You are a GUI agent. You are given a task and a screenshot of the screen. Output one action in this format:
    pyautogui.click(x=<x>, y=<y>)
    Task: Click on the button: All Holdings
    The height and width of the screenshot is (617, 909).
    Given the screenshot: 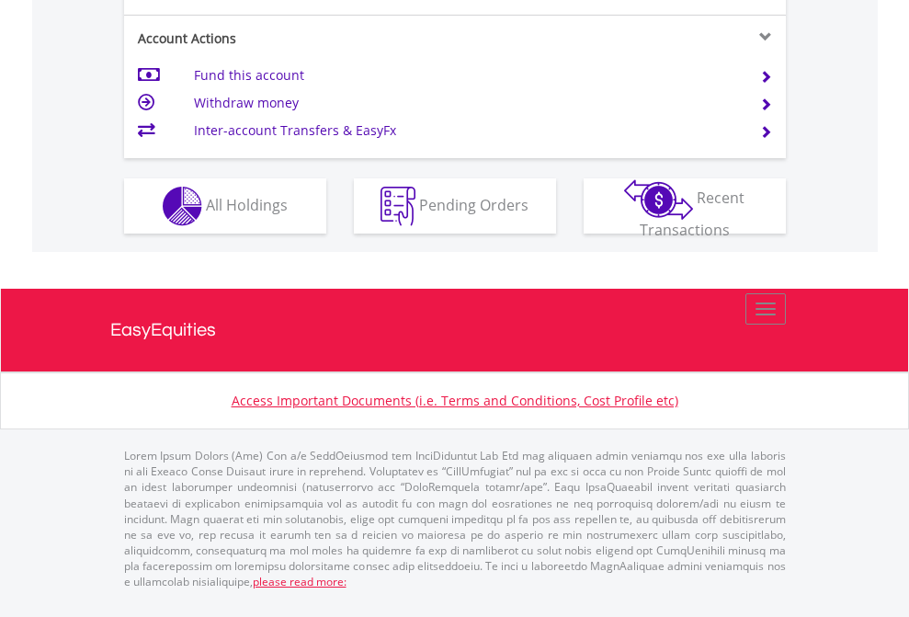 What is the action you would take?
    pyautogui.click(x=225, y=206)
    